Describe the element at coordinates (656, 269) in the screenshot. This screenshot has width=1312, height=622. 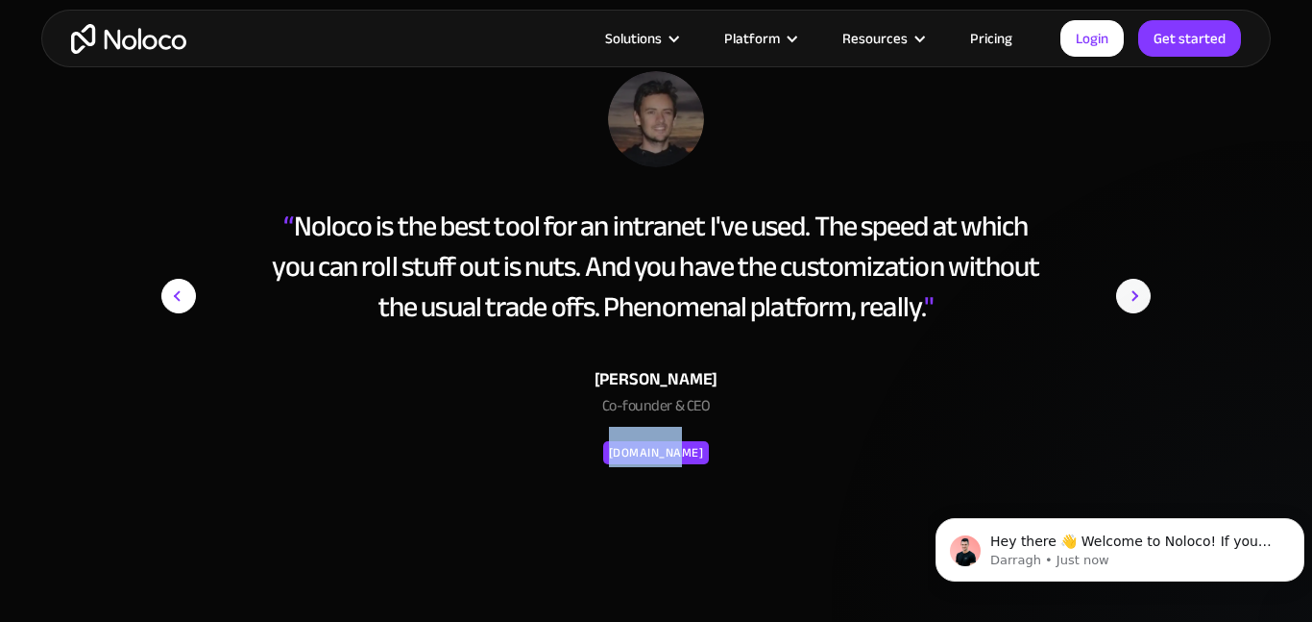
I see `div: 1 of 15` at that location.